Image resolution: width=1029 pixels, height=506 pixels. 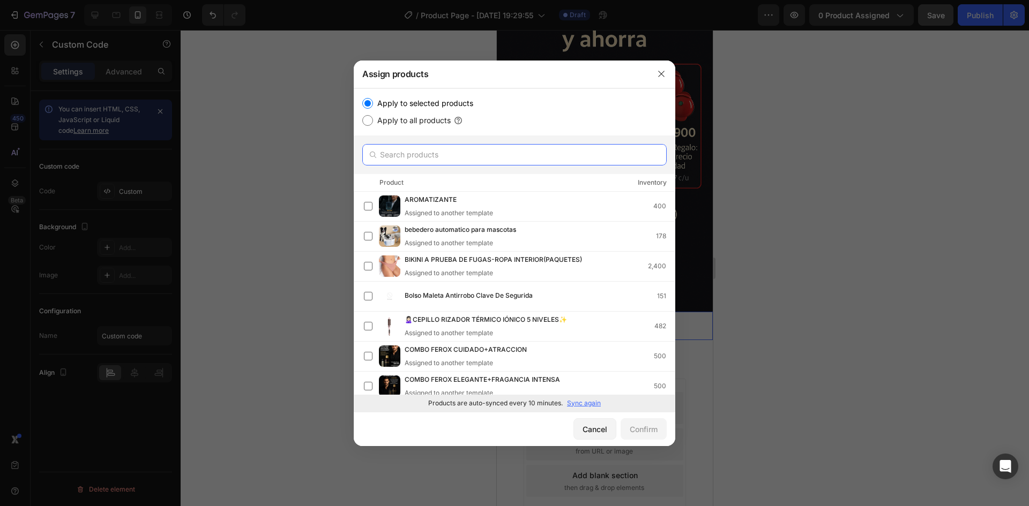 I want to click on span: AROMATIZANTE, so click(x=430, y=200).